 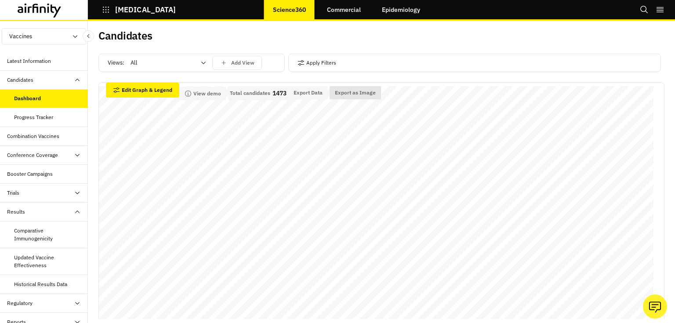 I want to click on div: Updated Vaccine Effectiveness, so click(x=47, y=262).